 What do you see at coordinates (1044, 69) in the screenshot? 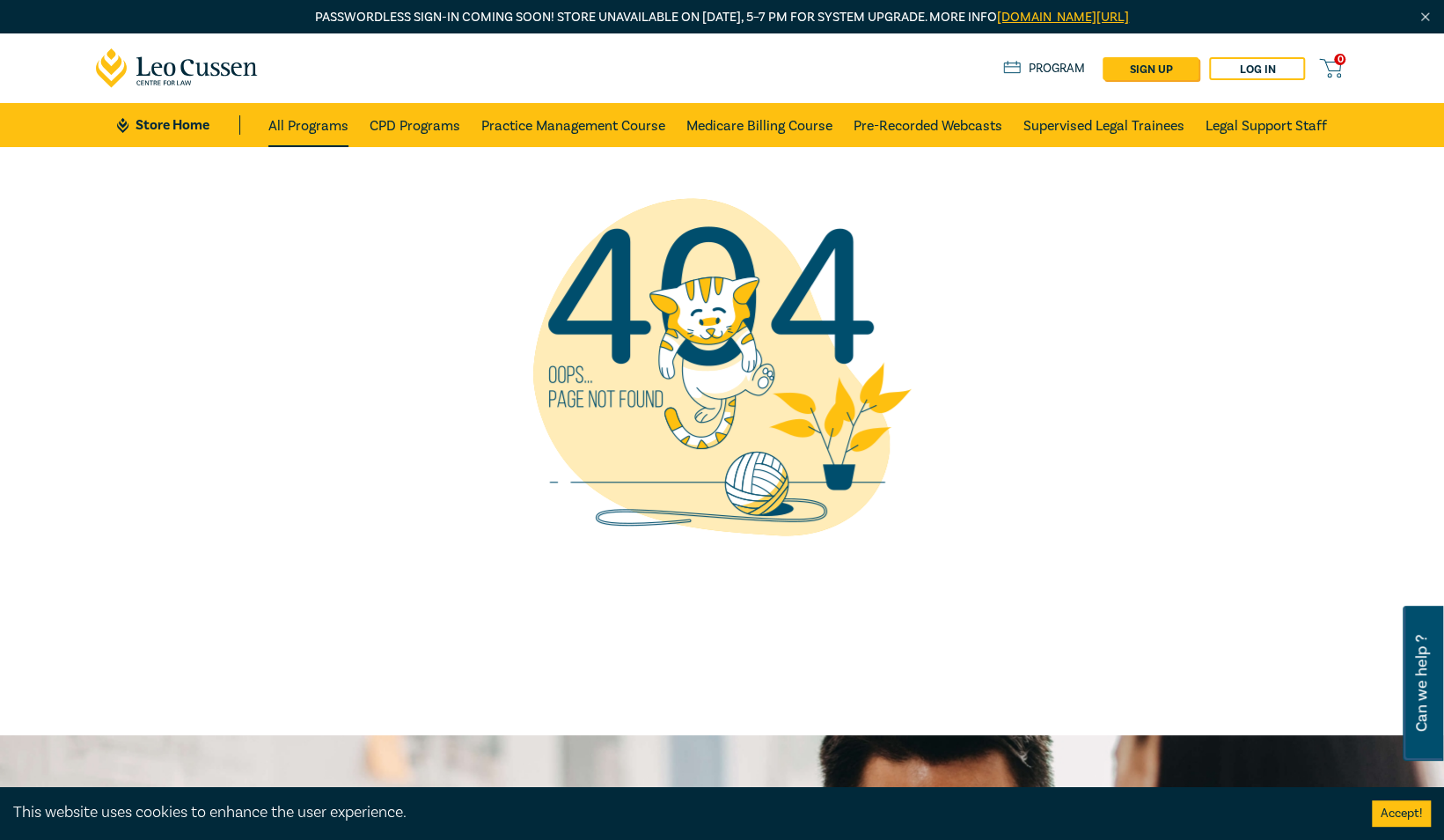
I see `a: Program` at bounding box center [1044, 69].